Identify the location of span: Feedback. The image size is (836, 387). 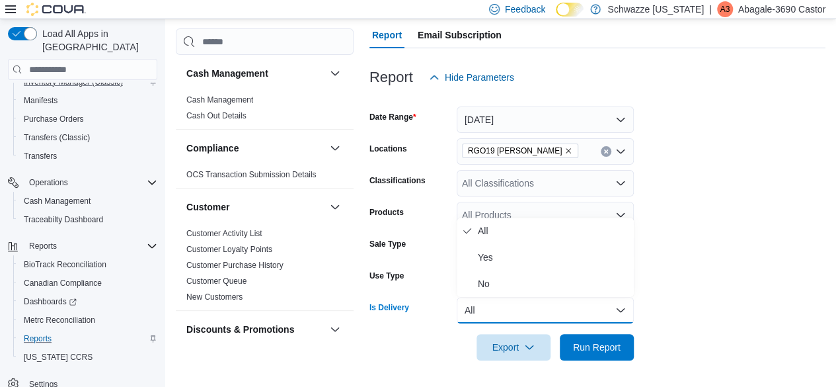
(525, 9).